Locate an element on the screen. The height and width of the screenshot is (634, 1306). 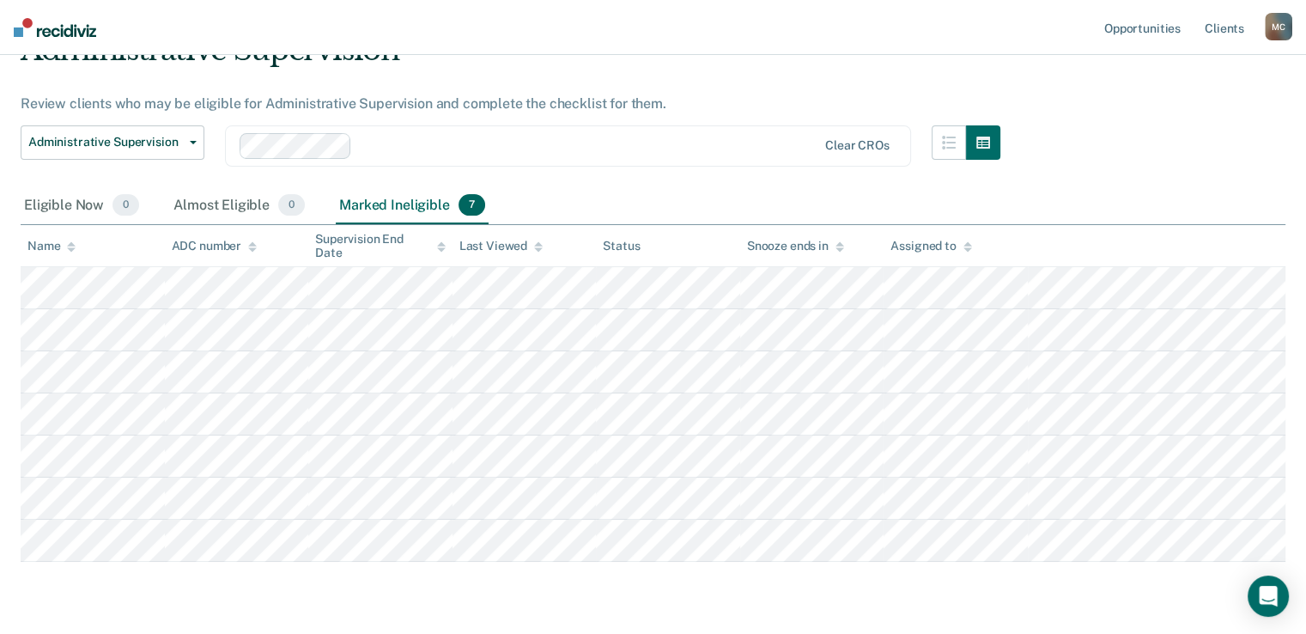
div: Review clients who may be eligible for Administrative Supervision and complete the checklist for ... is located at coordinates (510, 103).